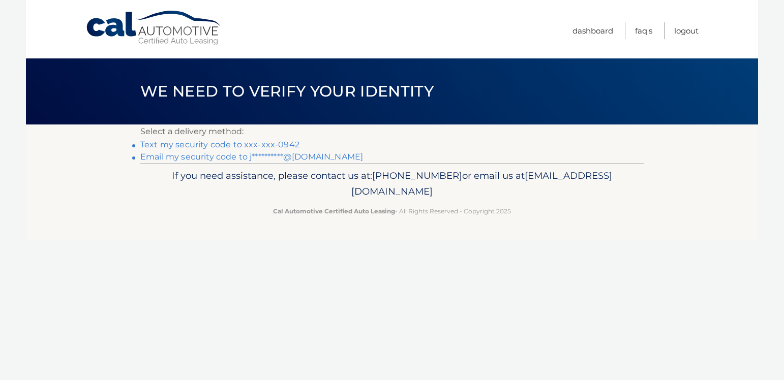  What do you see at coordinates (392, 184) in the screenshot?
I see `p: If you need assistance, please contact us at: or email us at` at bounding box center [392, 184].